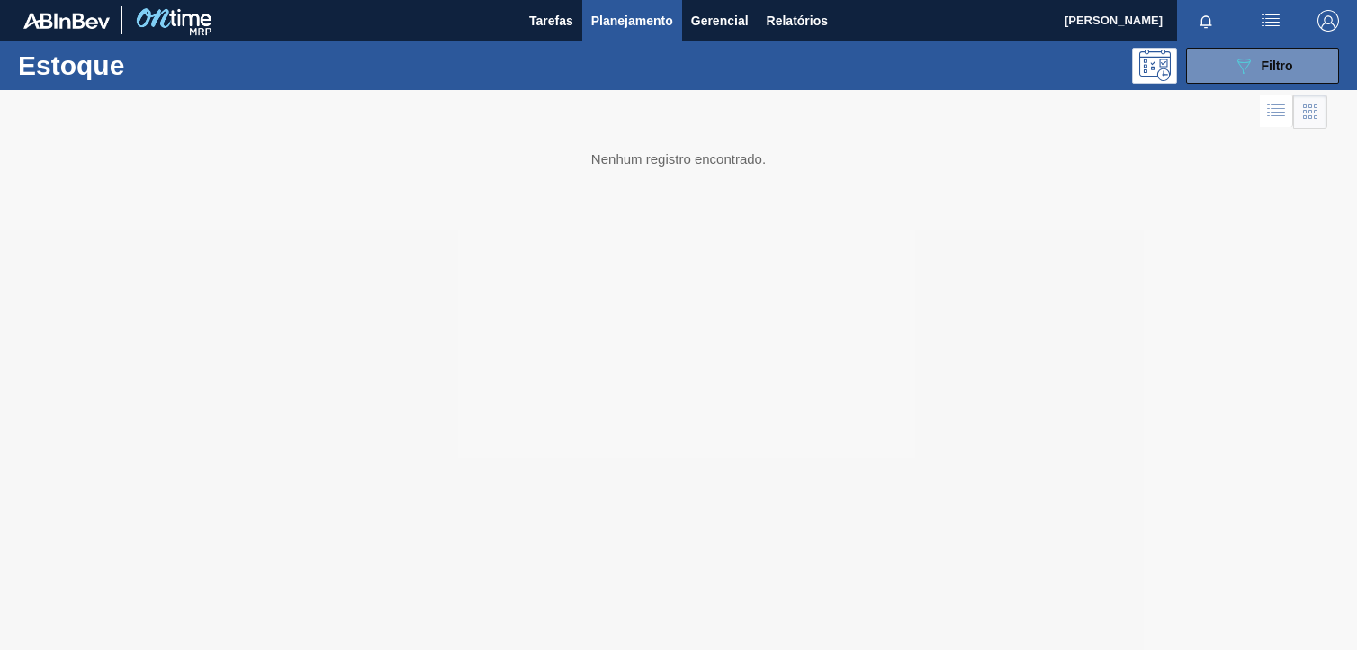  I want to click on span: Tarefas, so click(551, 21).